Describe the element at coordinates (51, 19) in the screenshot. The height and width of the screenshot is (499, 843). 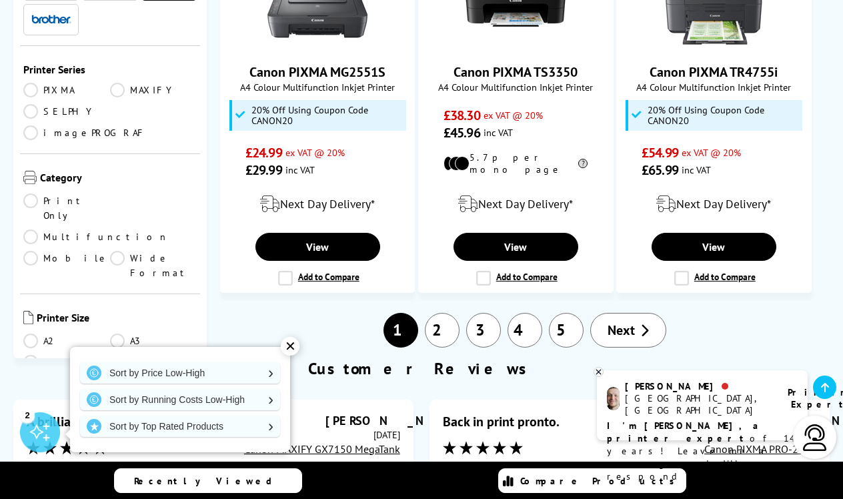
I see `a: Brother` at that location.